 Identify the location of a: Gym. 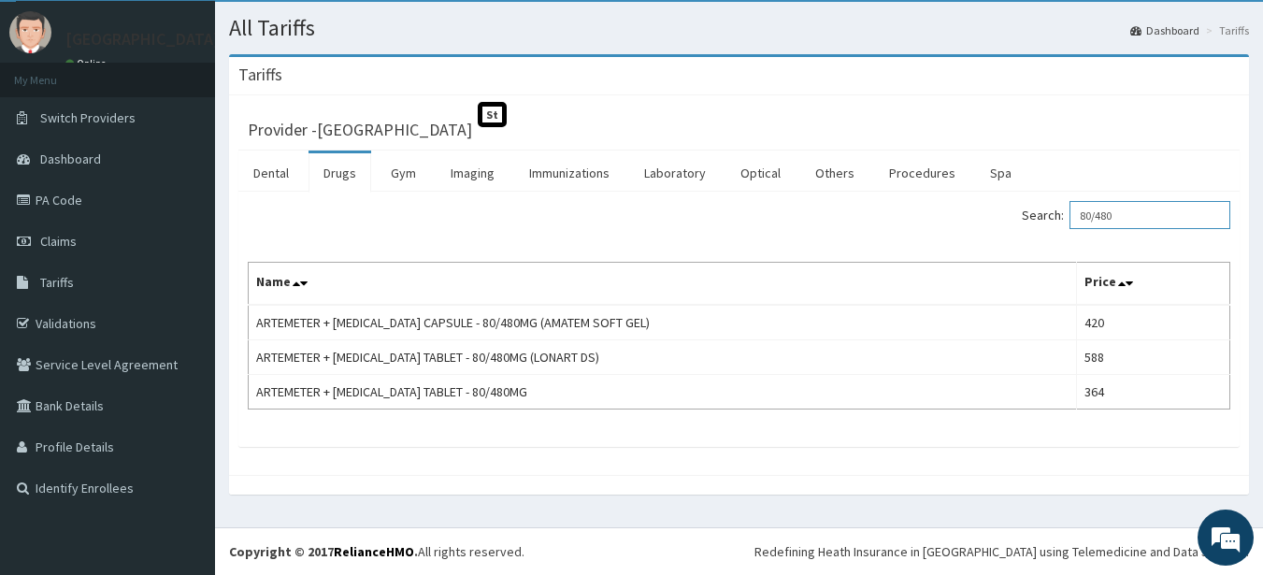
(403, 173).